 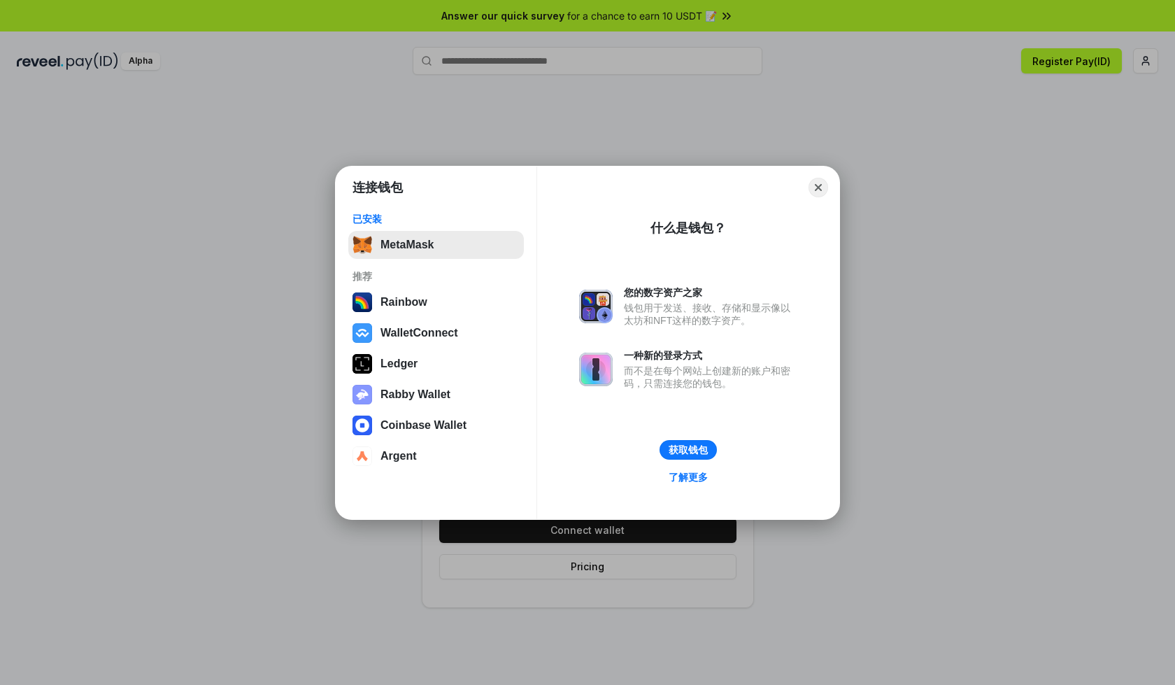 I want to click on button: Rabby Wallet, so click(x=436, y=394).